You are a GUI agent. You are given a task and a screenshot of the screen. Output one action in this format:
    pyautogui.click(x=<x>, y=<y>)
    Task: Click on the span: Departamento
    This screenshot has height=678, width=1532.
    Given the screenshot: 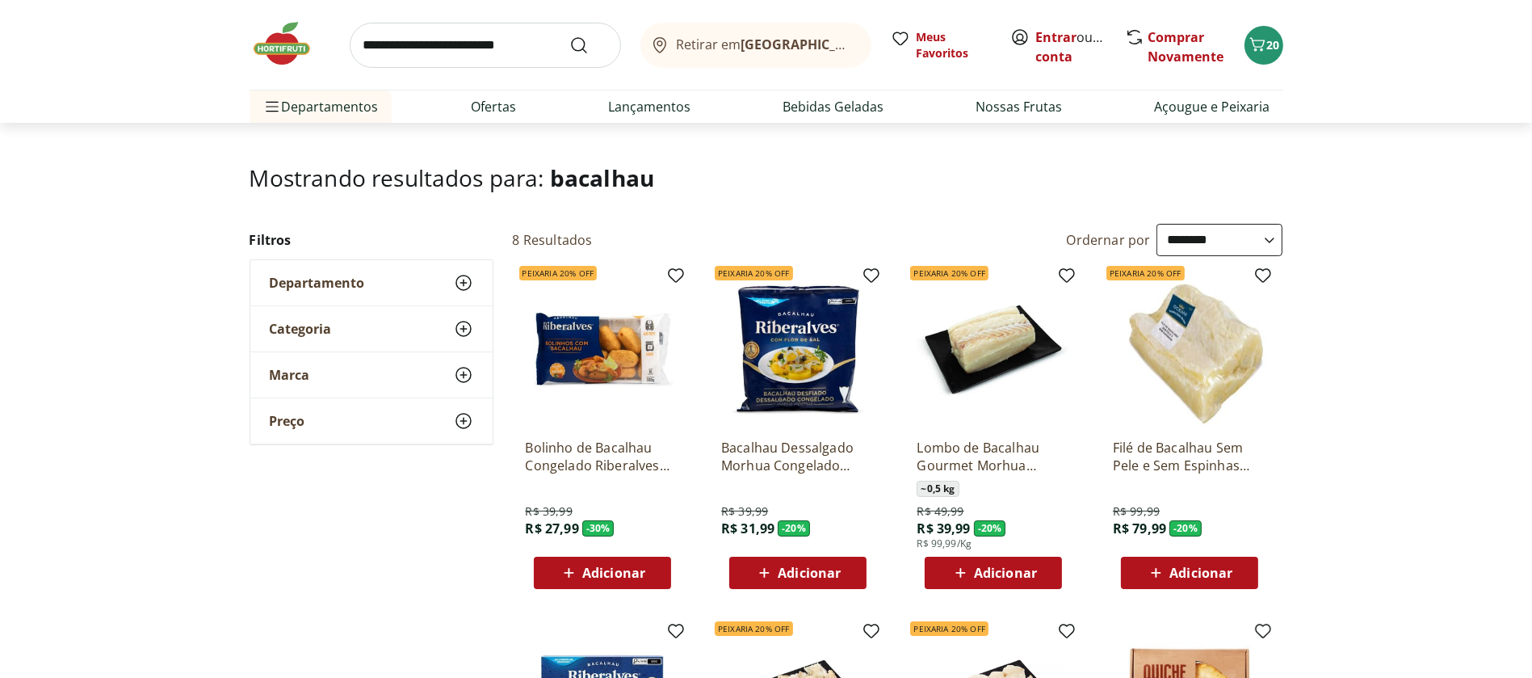 What is the action you would take?
    pyautogui.click(x=317, y=283)
    